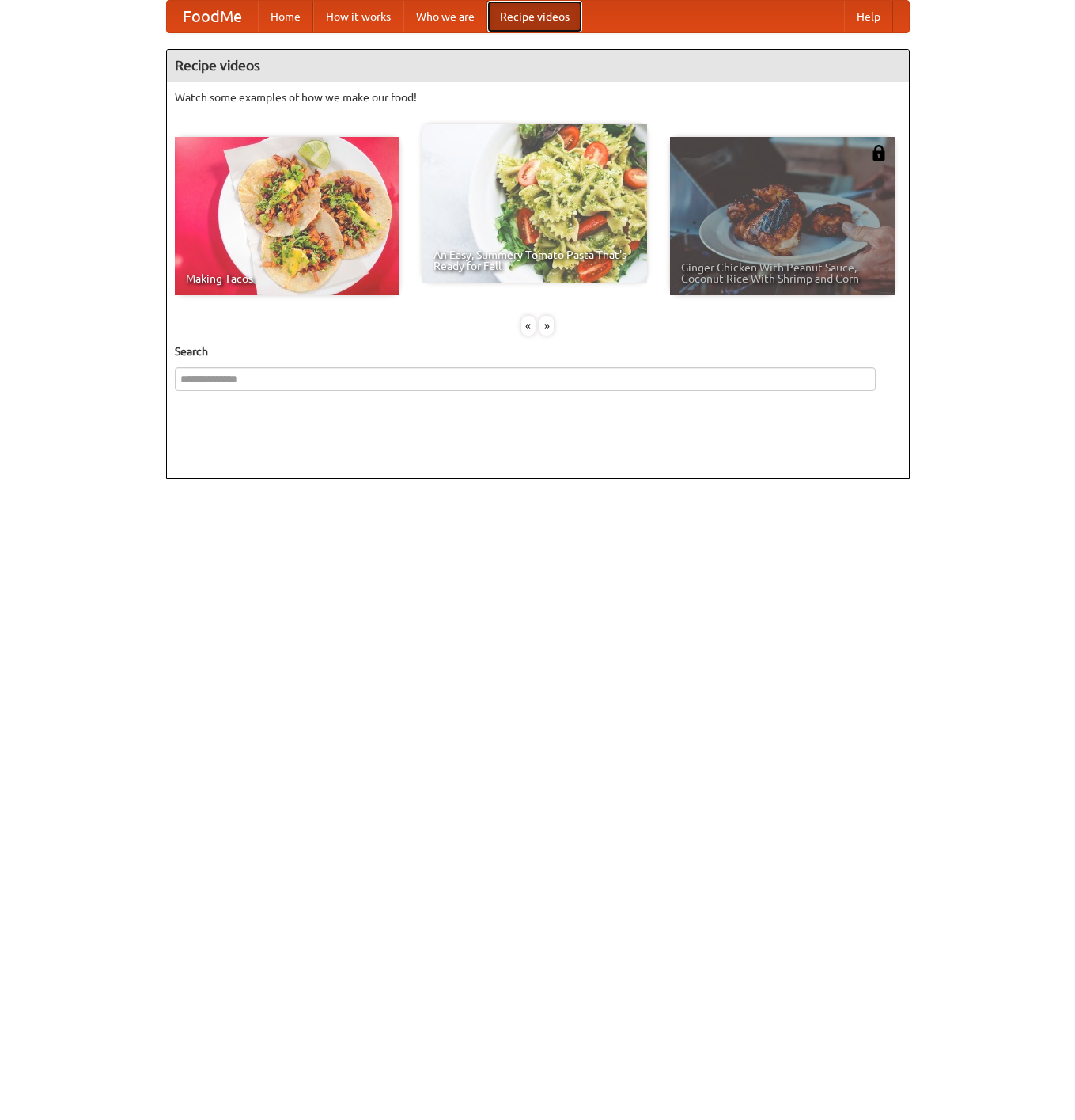 Image resolution: width=1075 pixels, height=1120 pixels. Describe the element at coordinates (287, 216) in the screenshot. I see `a: Making Tacos` at that location.